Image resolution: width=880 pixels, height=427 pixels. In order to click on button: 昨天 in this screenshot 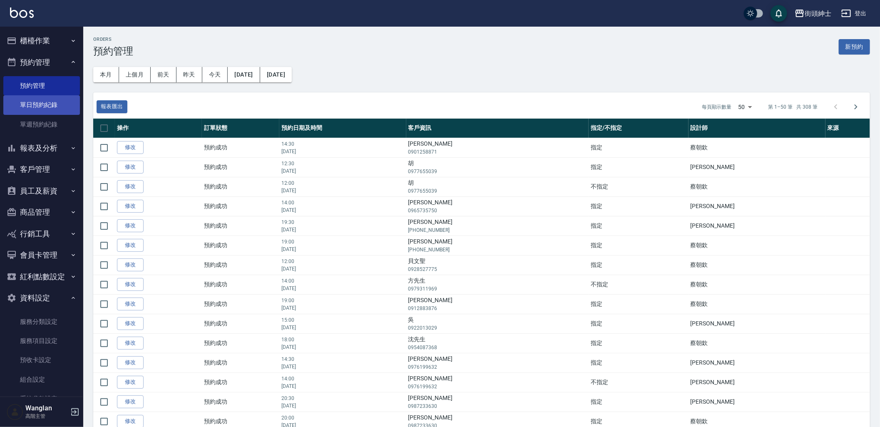, I will do `click(189, 75)`.